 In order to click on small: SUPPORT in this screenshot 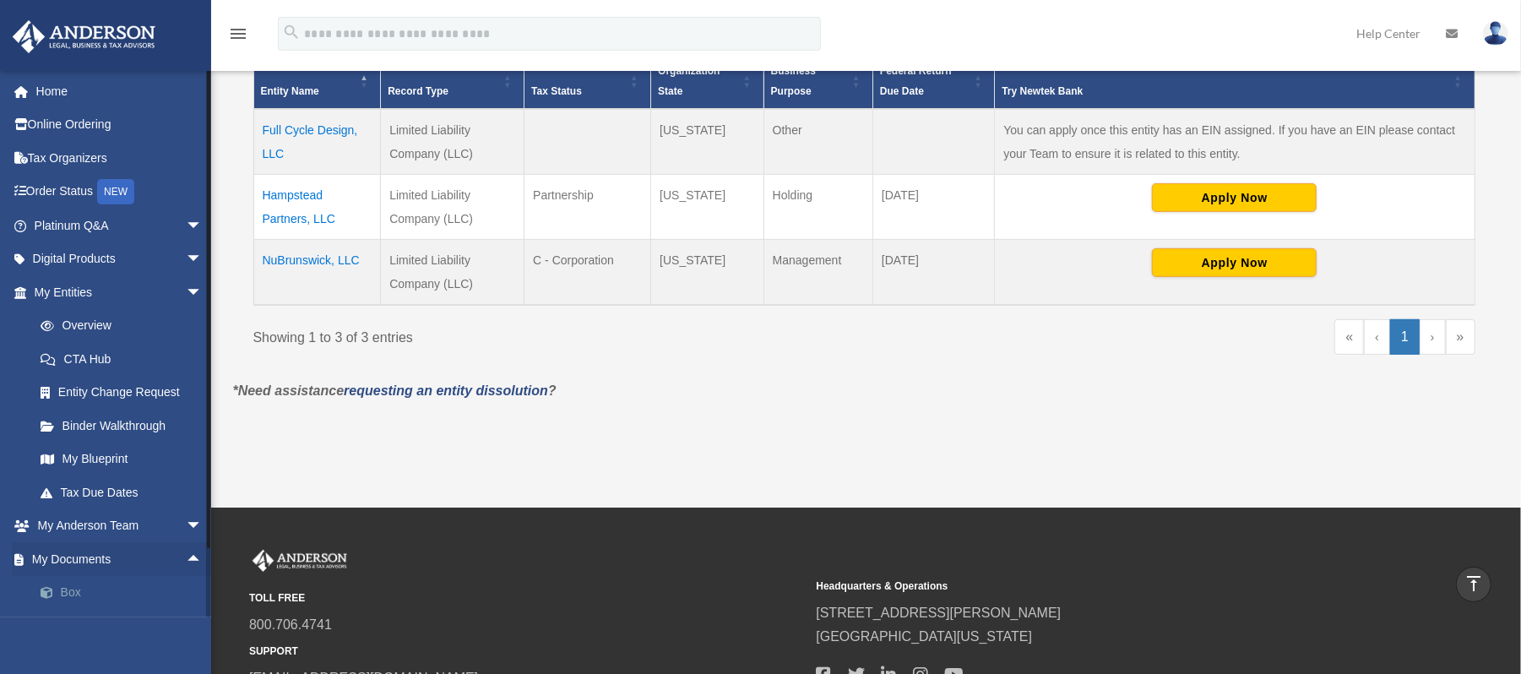, I will do `click(526, 651)`.